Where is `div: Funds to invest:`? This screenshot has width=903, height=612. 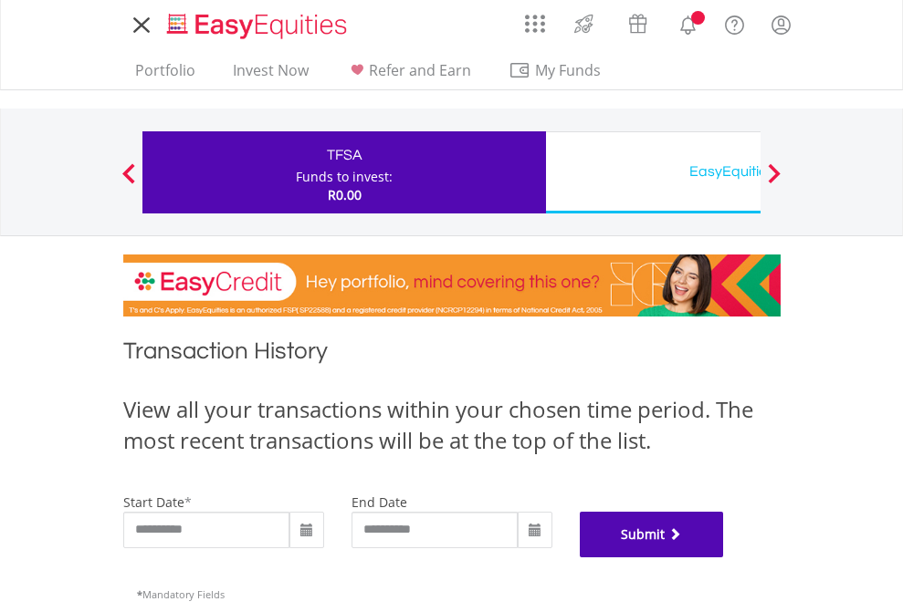
div: Funds to invest: is located at coordinates (344, 177).